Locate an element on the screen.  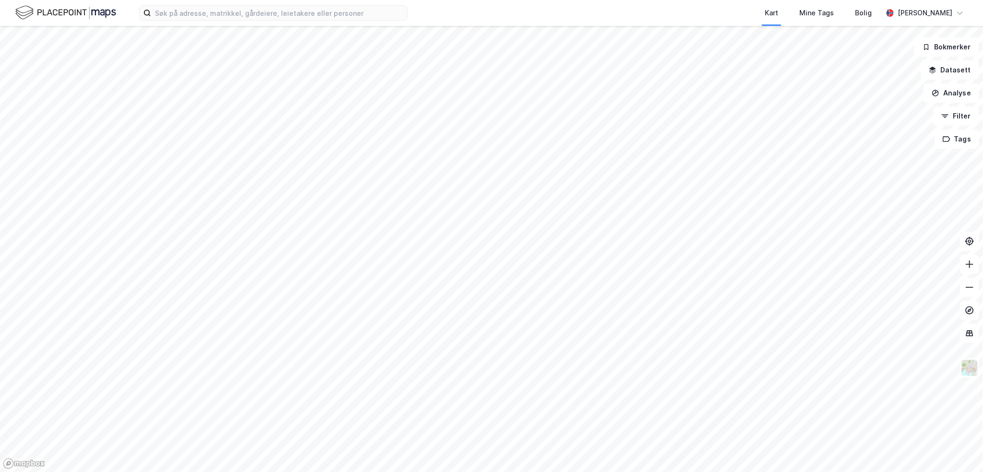
div: Kontrollprogram for chat is located at coordinates (959, 449).